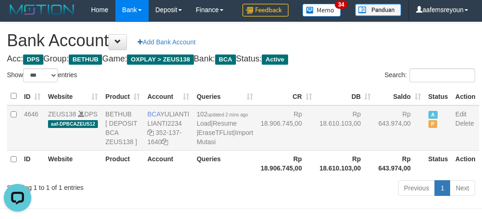 The image size is (482, 219). What do you see at coordinates (42, 10) in the screenshot?
I see `img: MOTION_logo.png` at bounding box center [42, 10].